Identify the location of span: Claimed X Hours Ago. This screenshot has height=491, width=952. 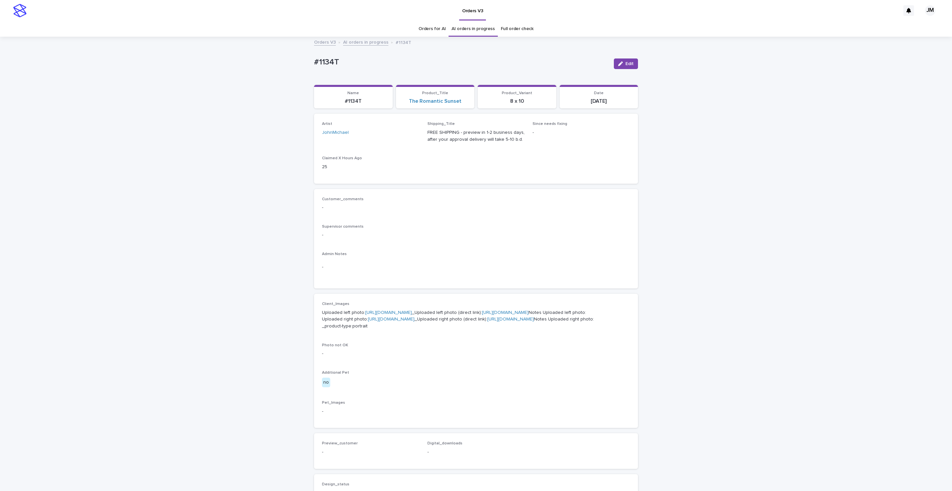
(342, 158).